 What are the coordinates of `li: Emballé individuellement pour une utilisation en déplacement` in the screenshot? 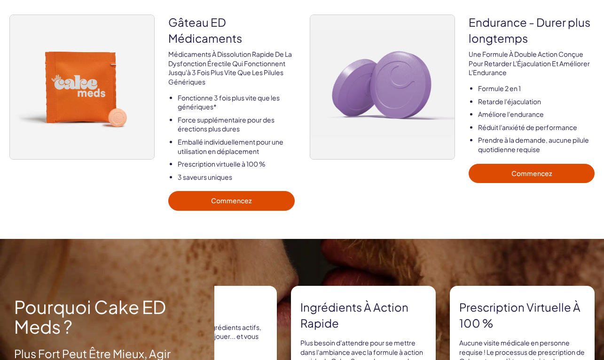 It's located at (236, 147).